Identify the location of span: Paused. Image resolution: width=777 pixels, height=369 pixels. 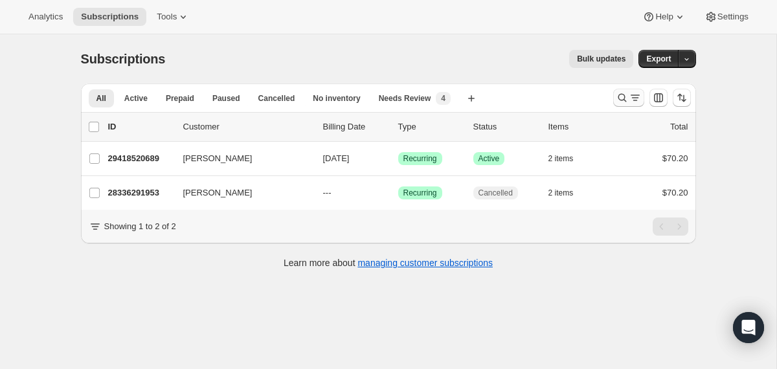
(226, 98).